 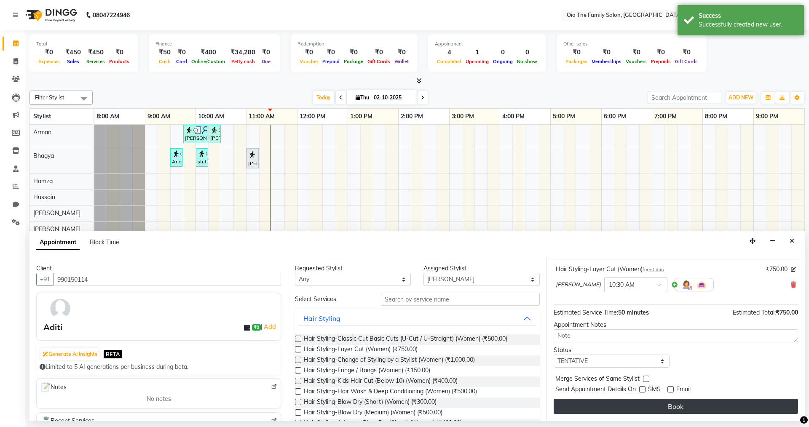 I want to click on span: Prepaid, so click(x=331, y=62).